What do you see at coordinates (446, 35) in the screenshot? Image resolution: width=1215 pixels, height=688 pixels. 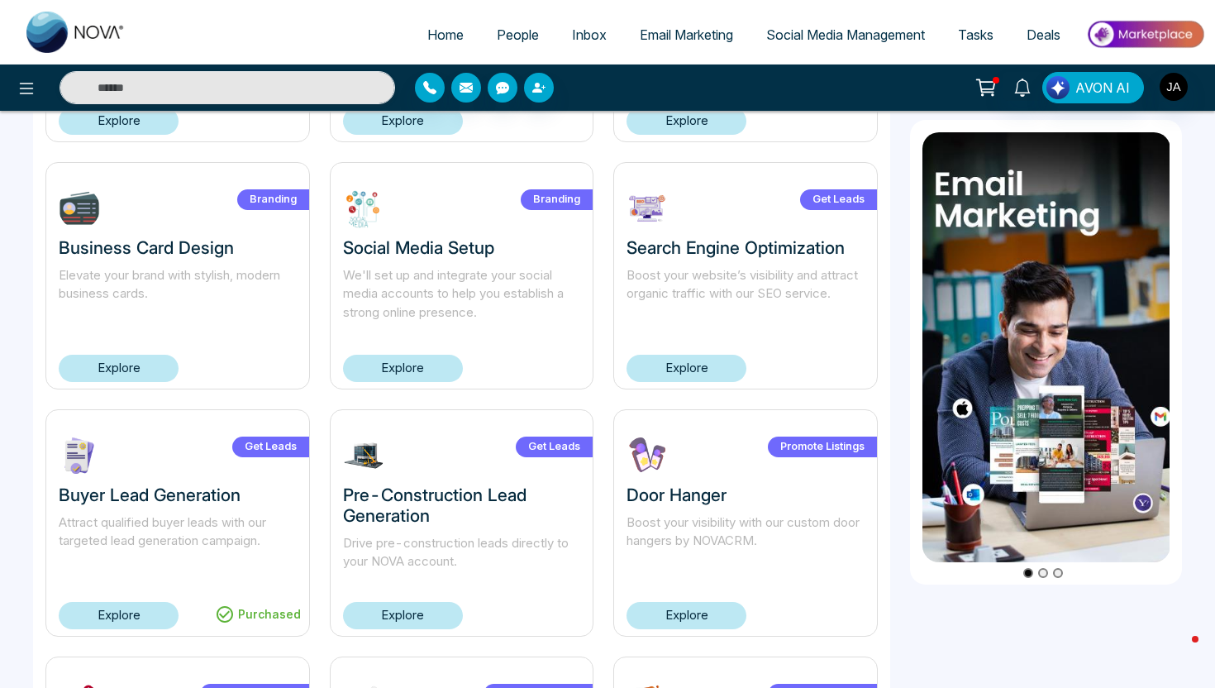 I see `a: Home` at bounding box center [446, 35].